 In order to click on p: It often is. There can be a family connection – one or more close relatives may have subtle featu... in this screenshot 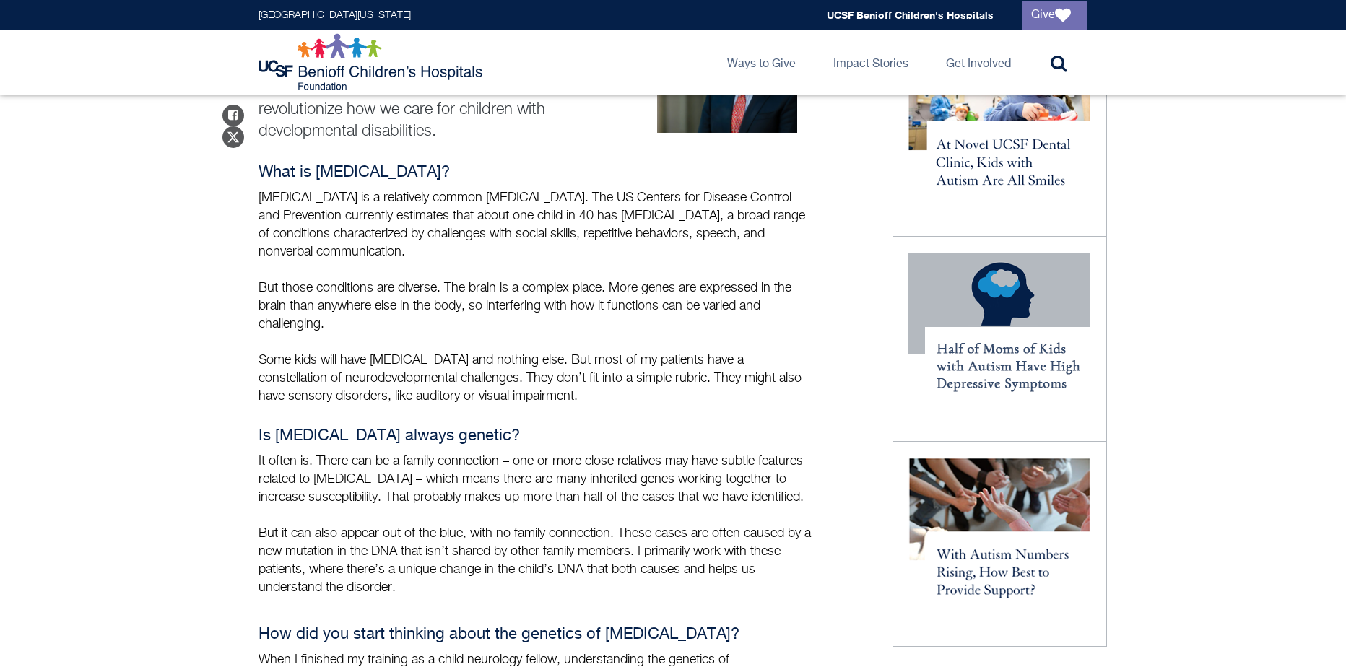, I will do `click(537, 479)`.